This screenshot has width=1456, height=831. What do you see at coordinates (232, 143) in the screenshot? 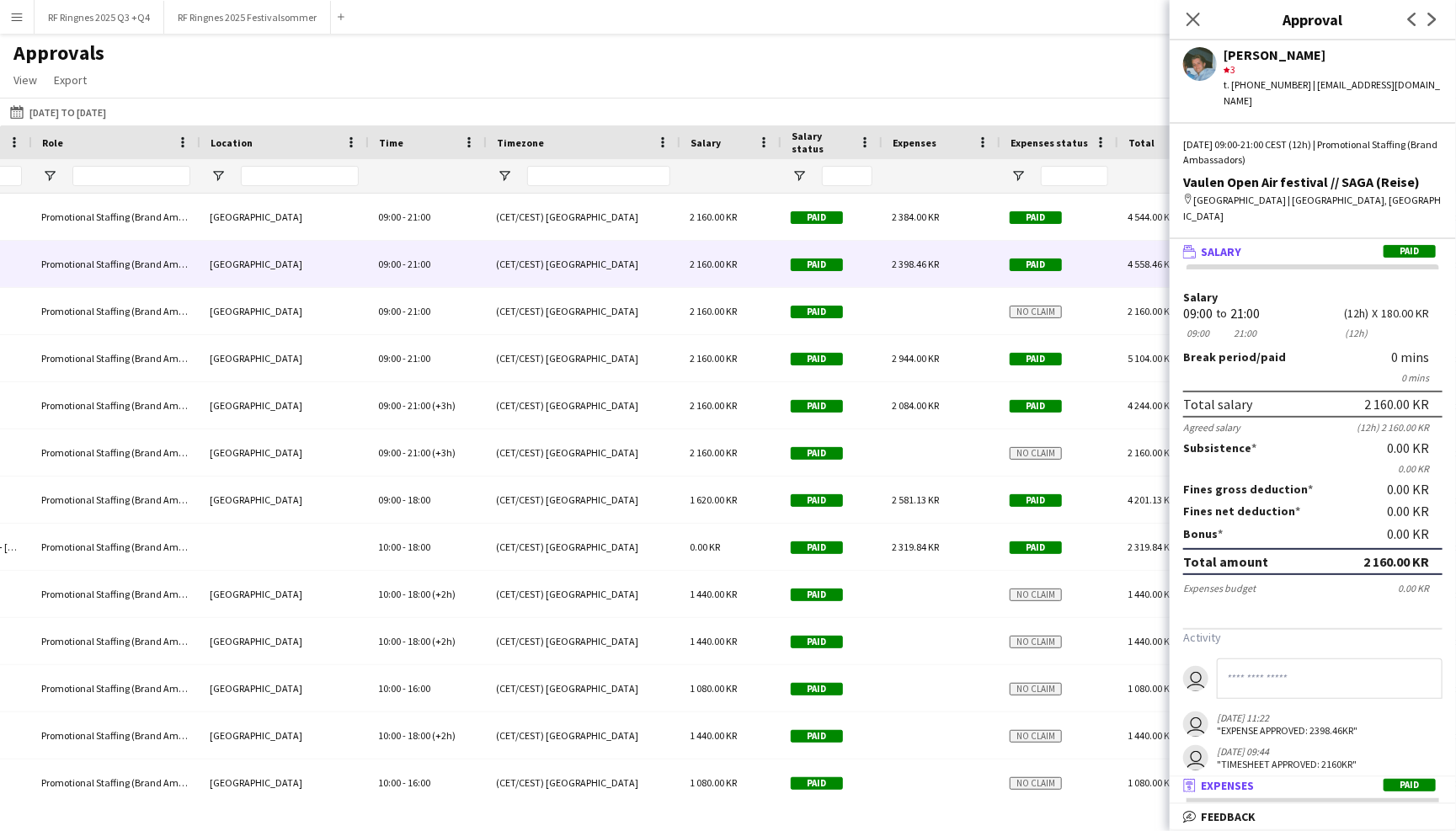
I see `span: Location` at bounding box center [232, 143].